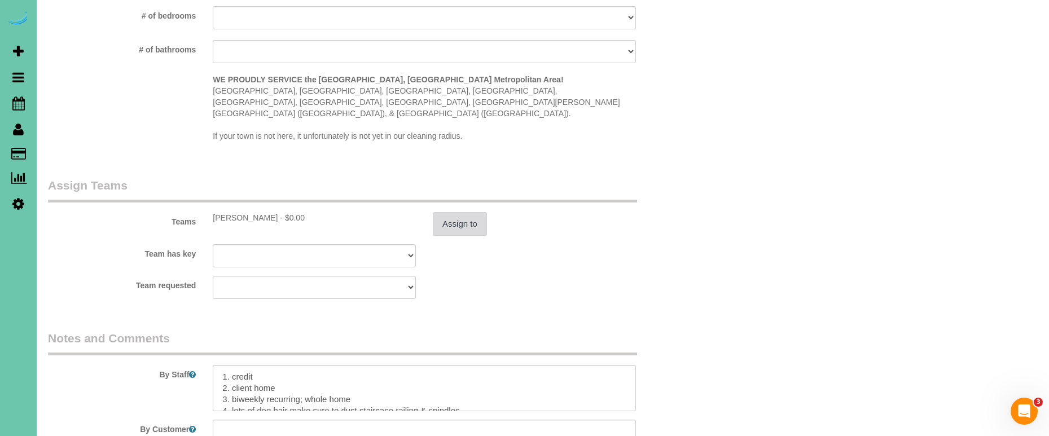  I want to click on label: Team requested, so click(122, 283).